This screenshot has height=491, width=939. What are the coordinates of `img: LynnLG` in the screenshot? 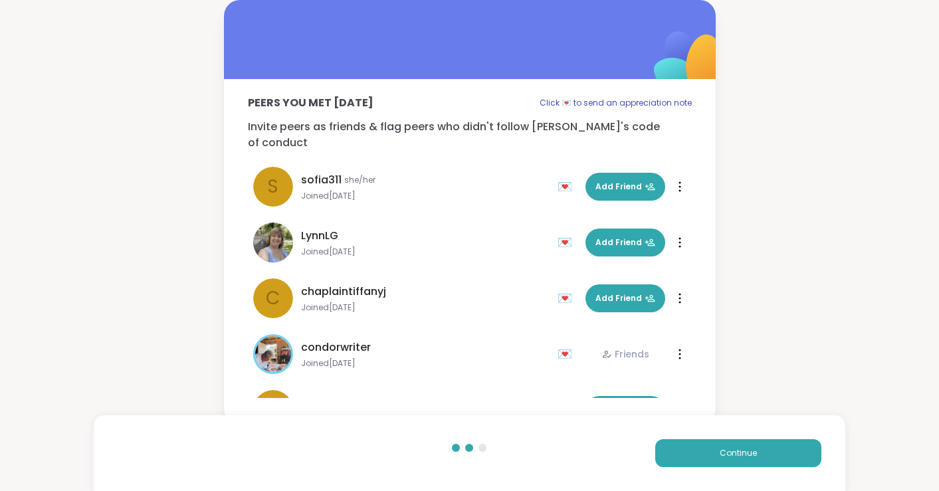 It's located at (273, 243).